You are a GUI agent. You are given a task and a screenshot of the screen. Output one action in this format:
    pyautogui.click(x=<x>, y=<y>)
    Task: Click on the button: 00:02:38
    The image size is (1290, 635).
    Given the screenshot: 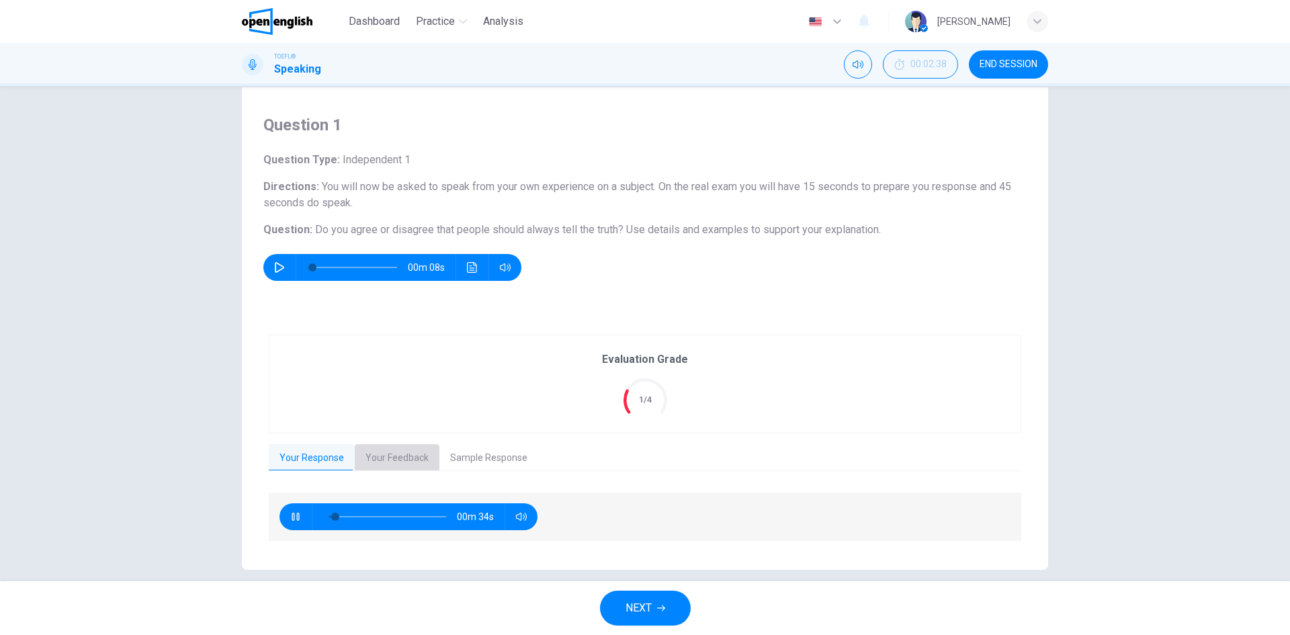 What is the action you would take?
    pyautogui.click(x=920, y=64)
    